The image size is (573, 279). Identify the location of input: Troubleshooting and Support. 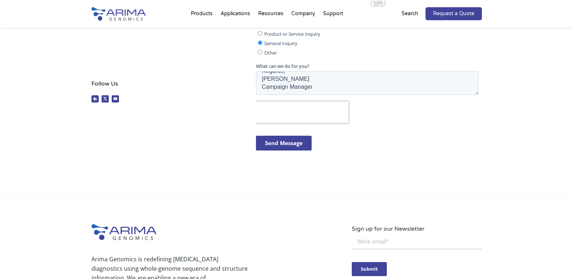
(4, 103).